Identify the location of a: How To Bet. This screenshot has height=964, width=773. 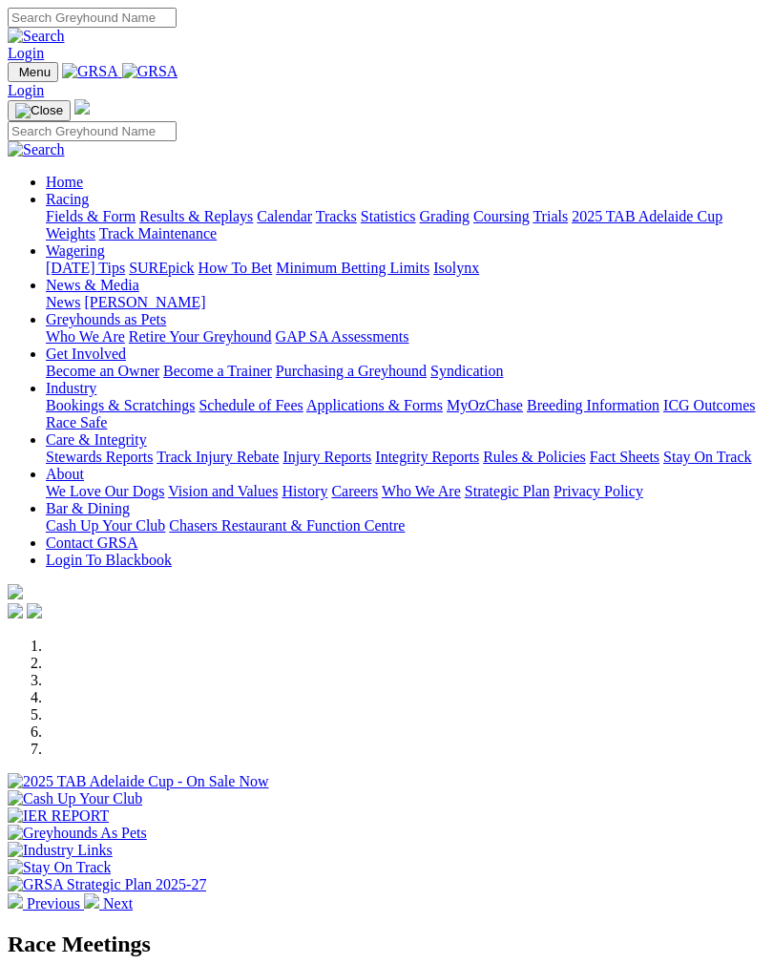
(236, 267).